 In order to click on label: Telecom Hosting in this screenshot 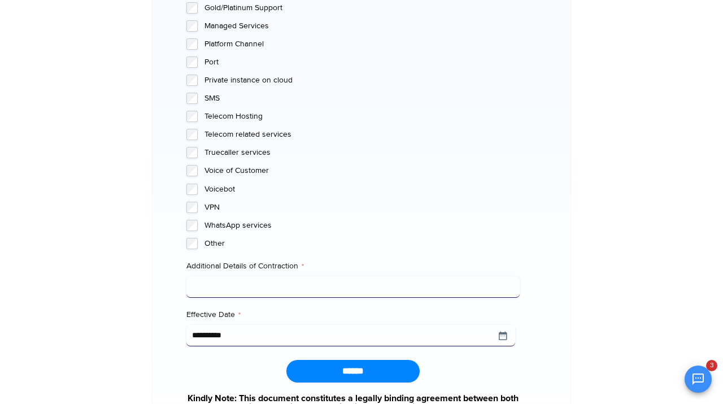, I will do `click(362, 116)`.